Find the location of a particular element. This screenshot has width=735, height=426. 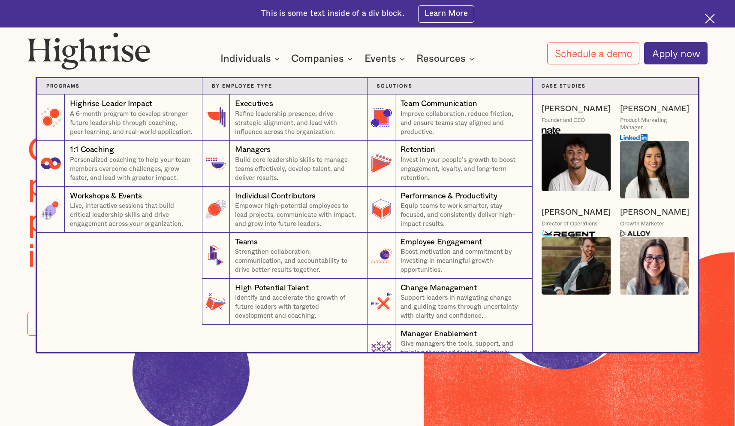

p: Empower high-potential employees to lead projects, communicate with impact, and grow into future ... is located at coordinates (296, 215).